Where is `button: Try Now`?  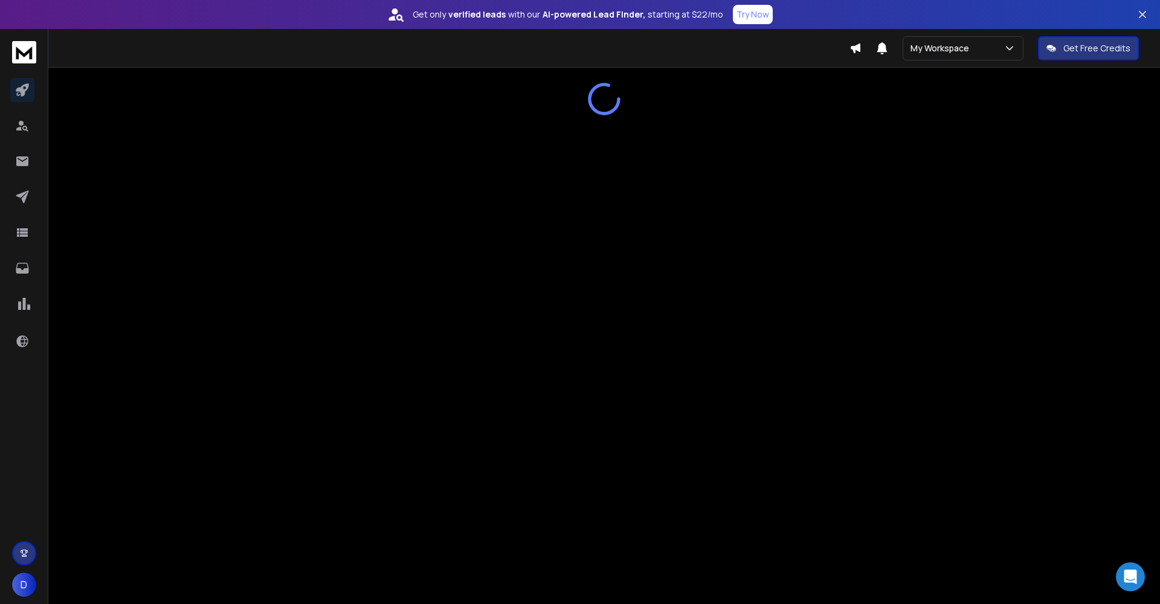 button: Try Now is located at coordinates (753, 14).